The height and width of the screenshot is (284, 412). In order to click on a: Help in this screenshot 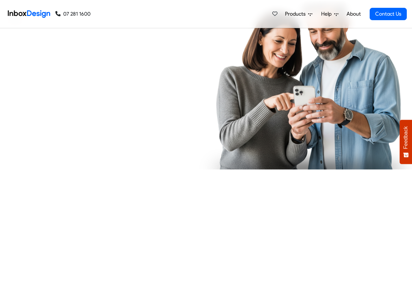, I will do `click(329, 14)`.